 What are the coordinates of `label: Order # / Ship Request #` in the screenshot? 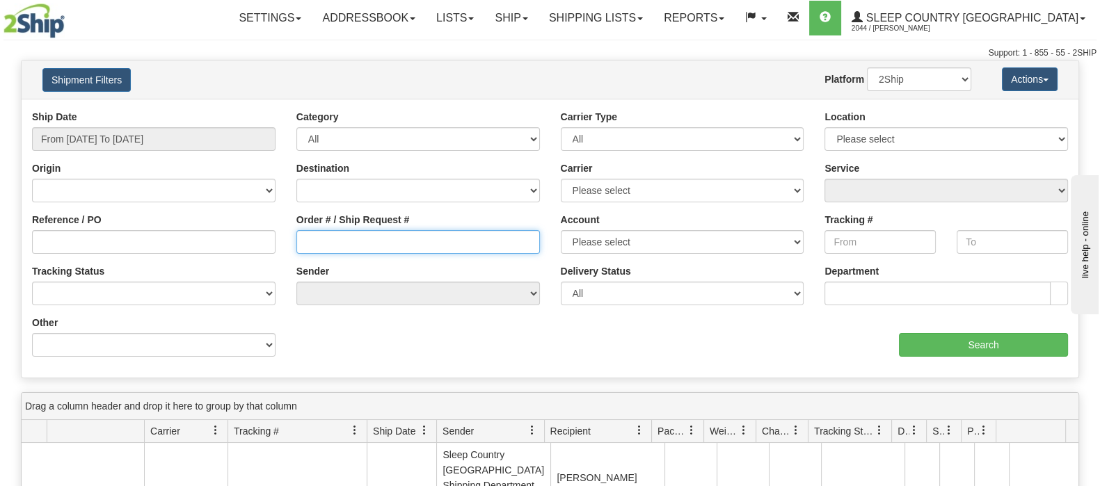 It's located at (353, 220).